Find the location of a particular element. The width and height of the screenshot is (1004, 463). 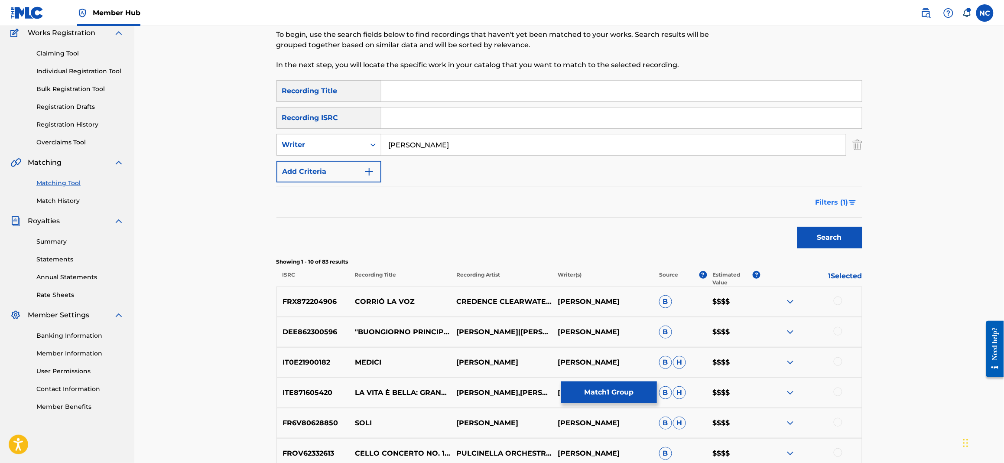

p: FROV62332613 is located at coordinates (313, 453).